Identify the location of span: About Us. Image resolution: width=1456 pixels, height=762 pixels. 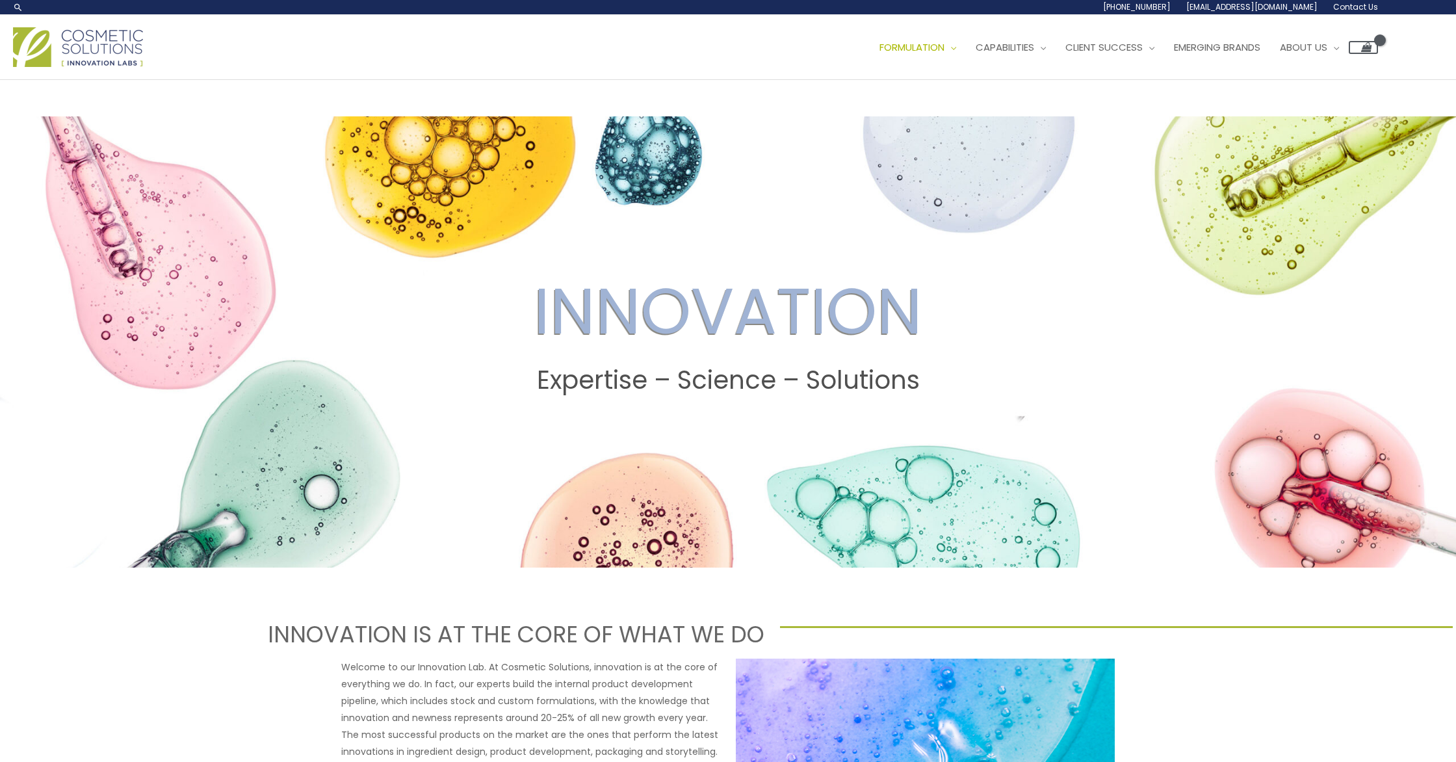
(1303, 47).